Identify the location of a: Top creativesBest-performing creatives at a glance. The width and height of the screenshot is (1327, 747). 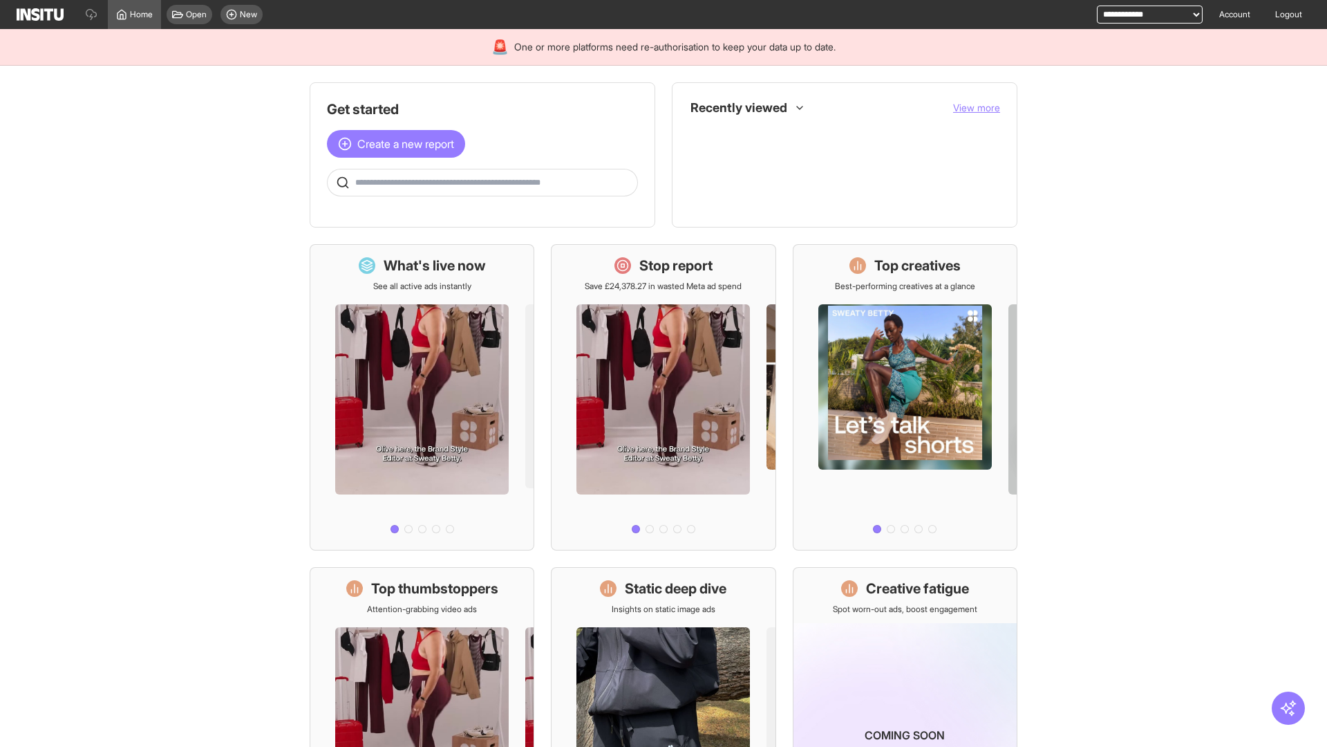
(905, 397).